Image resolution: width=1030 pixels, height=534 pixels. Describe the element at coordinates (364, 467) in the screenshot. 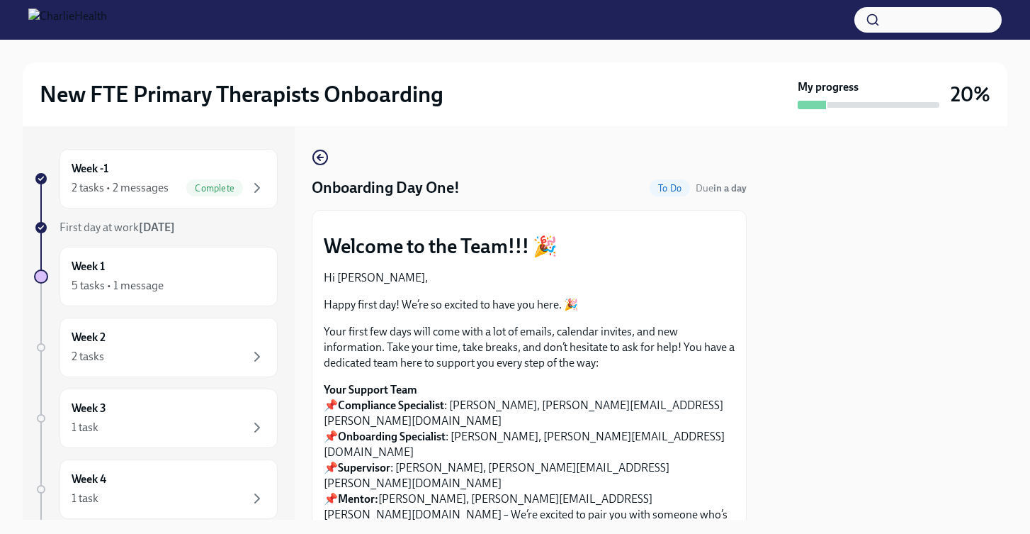

I see `strong: Supervisor` at that location.